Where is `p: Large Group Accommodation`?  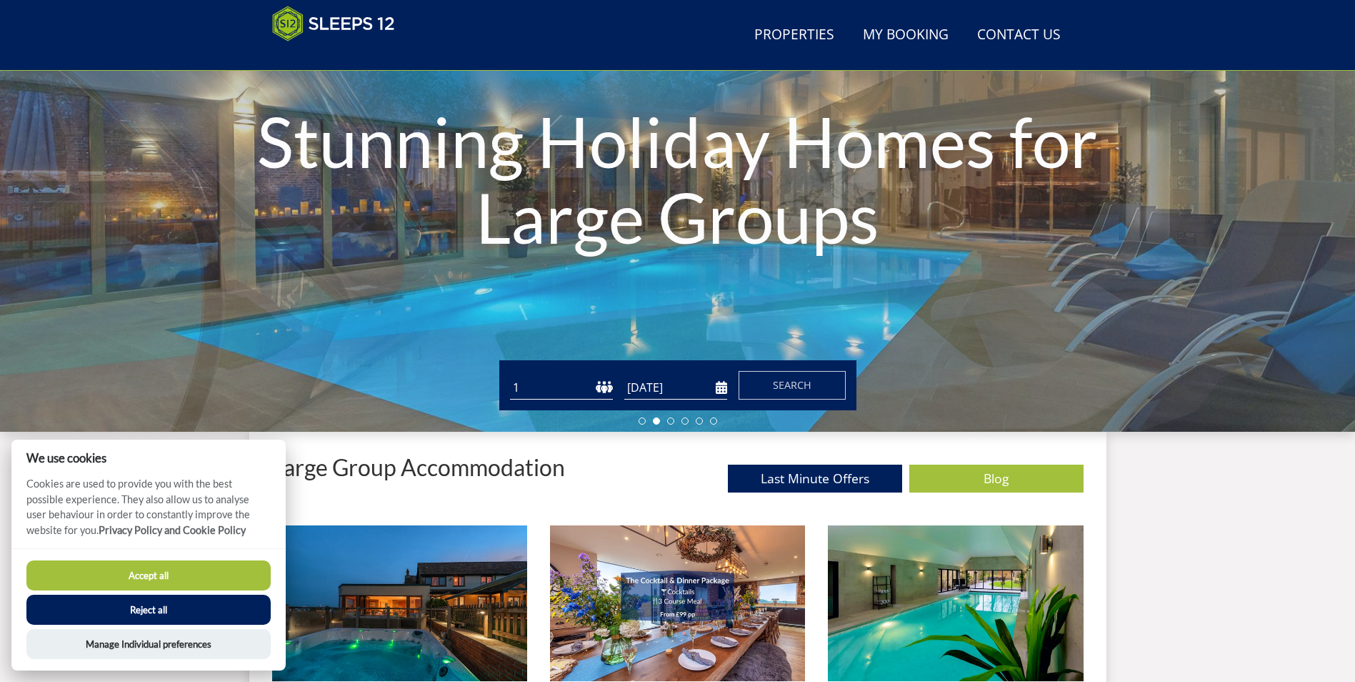 p: Large Group Accommodation is located at coordinates (419, 467).